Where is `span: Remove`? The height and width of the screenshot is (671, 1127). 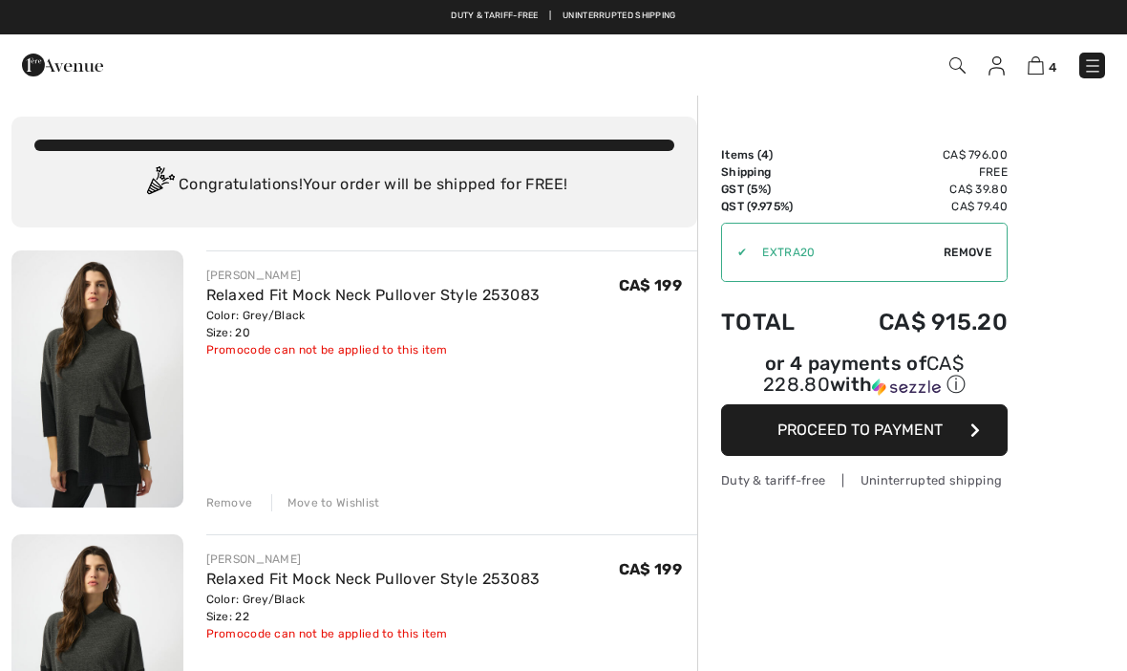
span: Remove is located at coordinates (968, 252).